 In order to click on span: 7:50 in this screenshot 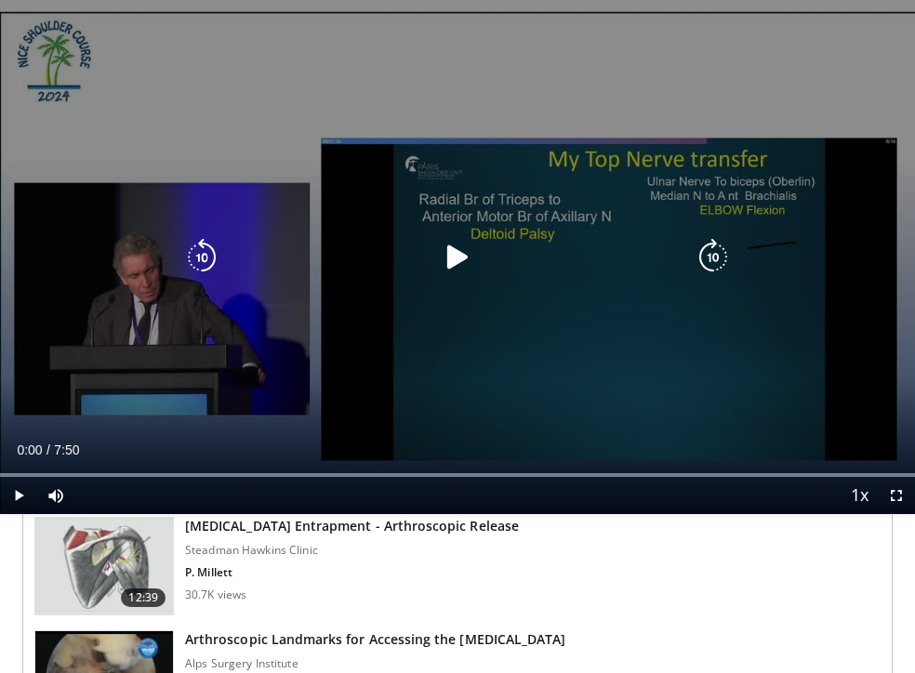, I will do `click(66, 450)`.